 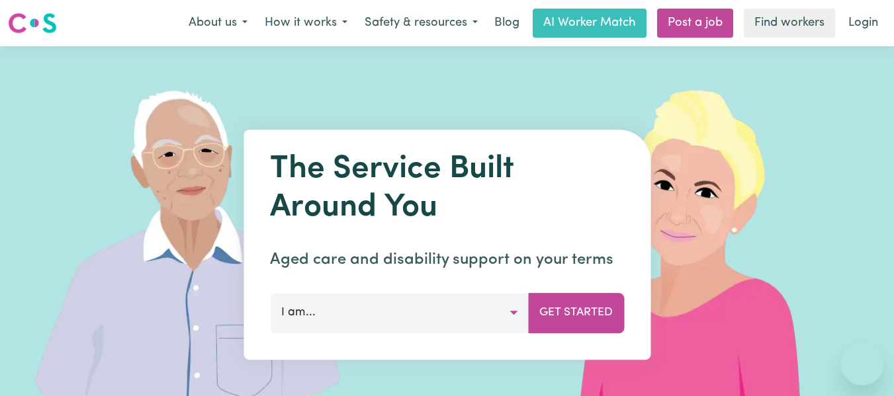 What do you see at coordinates (695, 23) in the screenshot?
I see `a: Post a job` at bounding box center [695, 23].